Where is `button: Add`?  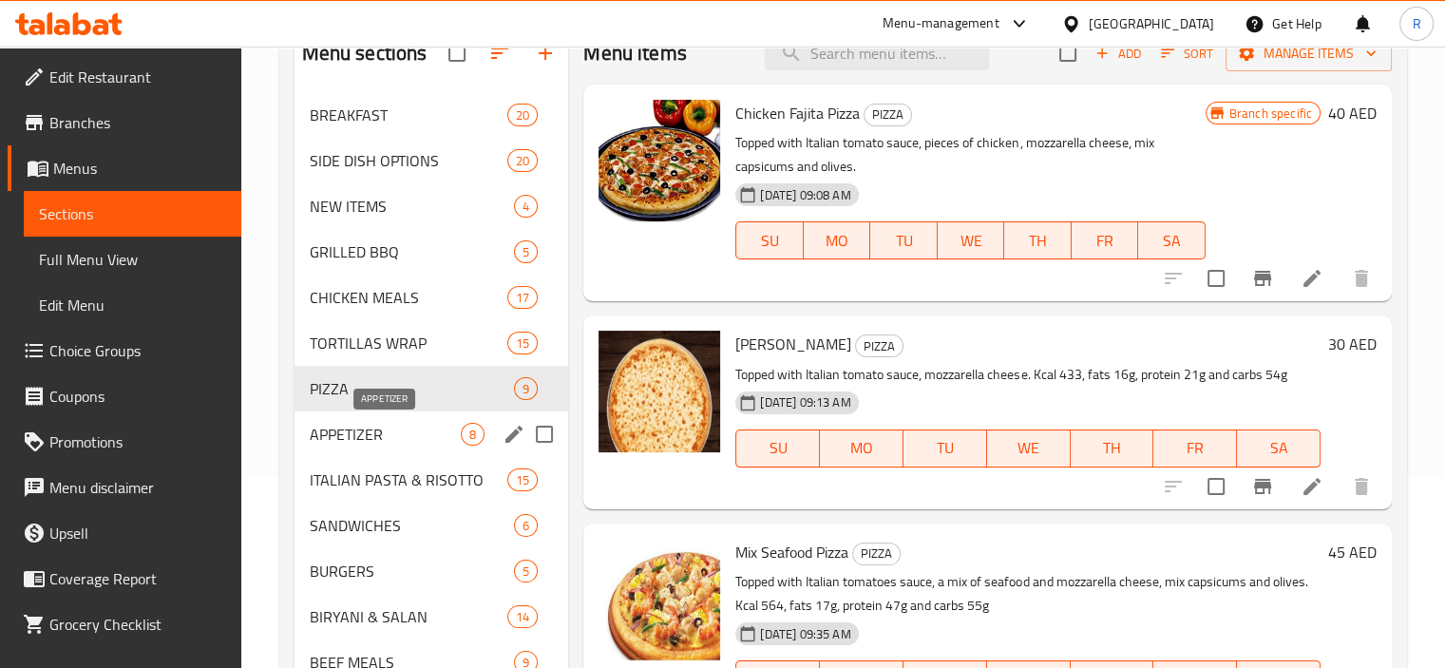 button: Add is located at coordinates (1118, 53).